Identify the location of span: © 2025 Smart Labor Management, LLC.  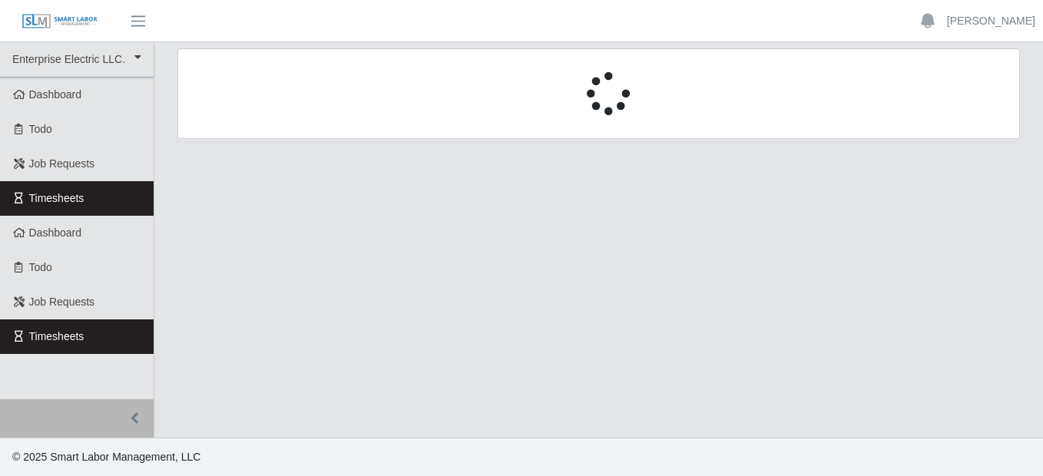
(106, 457).